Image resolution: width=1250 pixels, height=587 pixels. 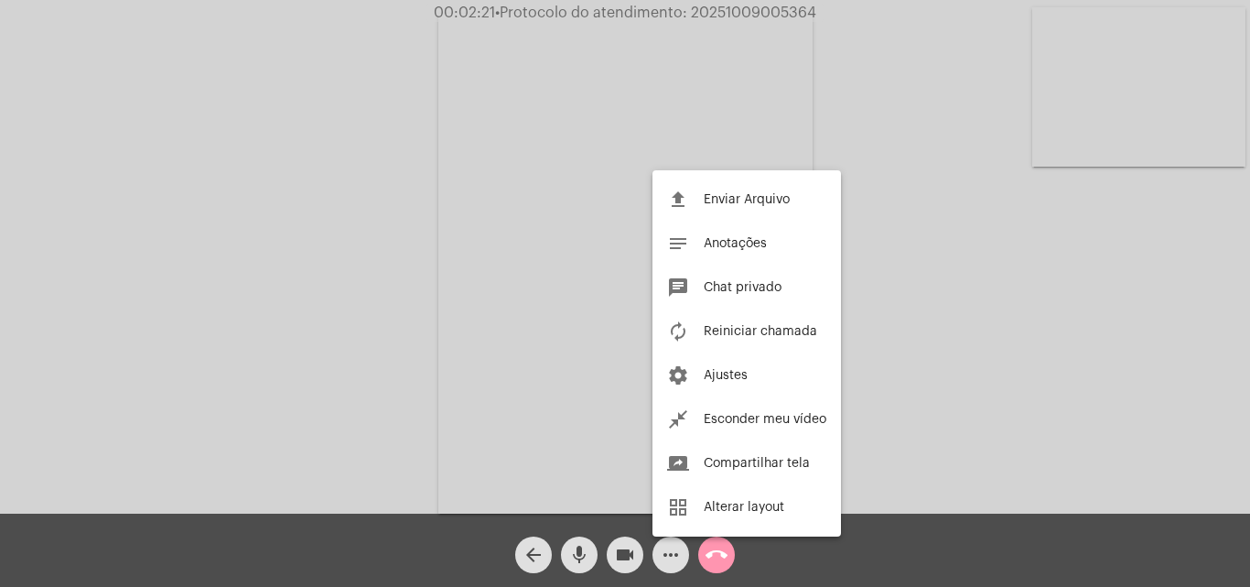 I want to click on mat-icon: close_fullscreen, so click(x=678, y=419).